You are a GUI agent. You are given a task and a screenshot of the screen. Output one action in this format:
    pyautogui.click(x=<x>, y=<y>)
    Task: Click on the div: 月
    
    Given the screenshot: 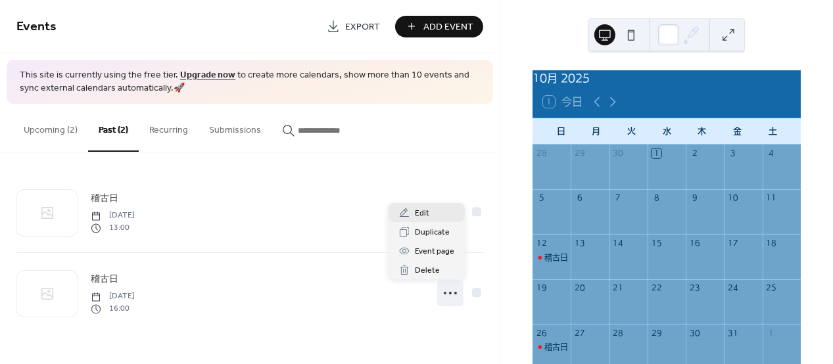 What is the action you would take?
    pyautogui.click(x=596, y=131)
    